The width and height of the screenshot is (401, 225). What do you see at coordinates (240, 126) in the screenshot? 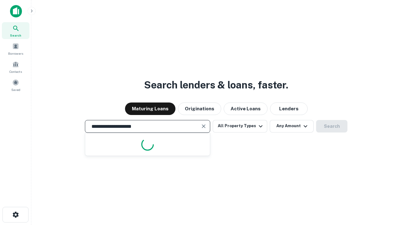
I see `button: All Property Types` at bounding box center [240, 126].